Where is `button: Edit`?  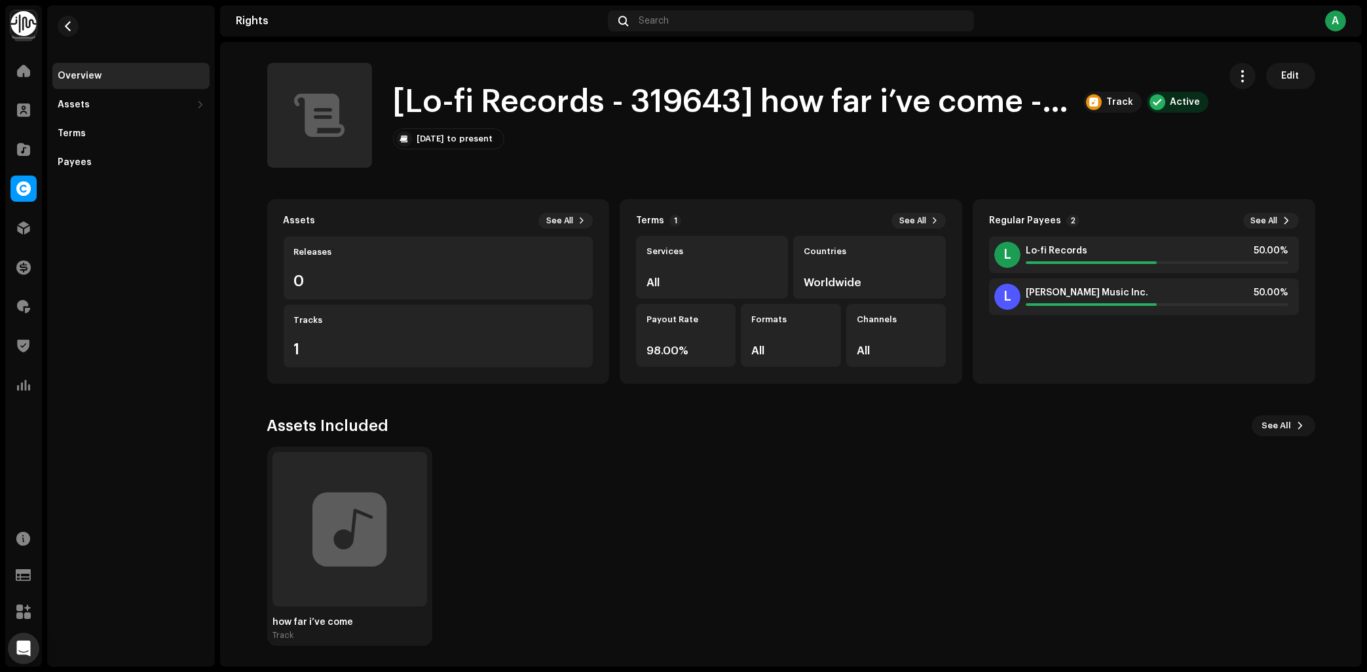 button: Edit is located at coordinates (1290, 76).